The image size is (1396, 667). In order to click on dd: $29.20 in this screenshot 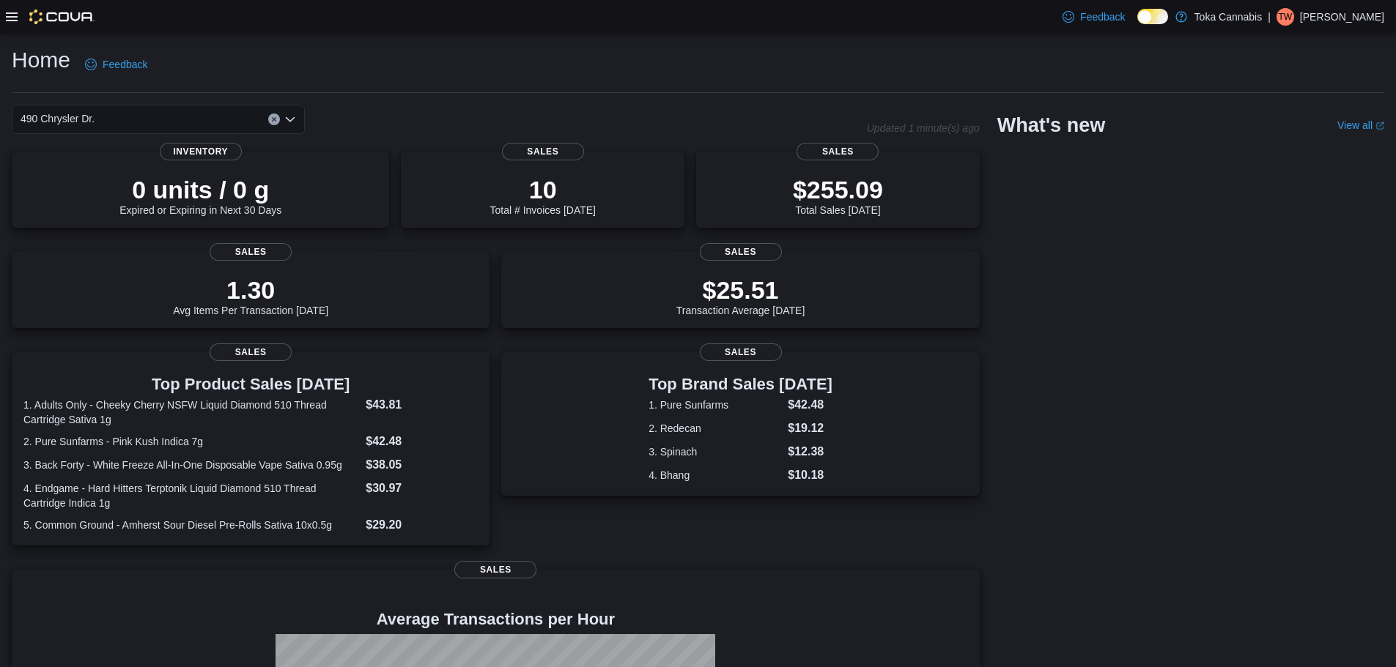, I will do `click(421, 525)`.